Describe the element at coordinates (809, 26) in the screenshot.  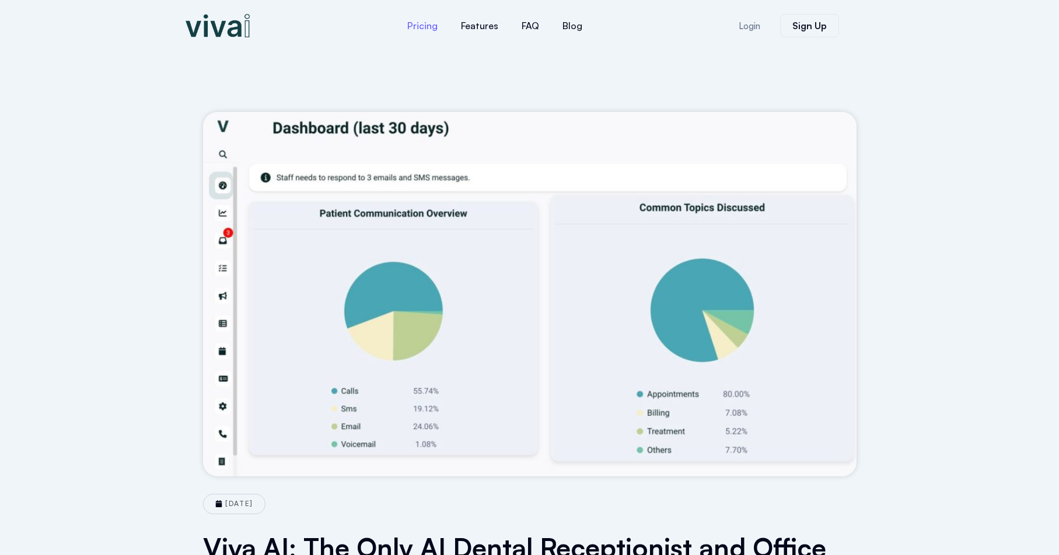
I see `span: Sign Up` at that location.